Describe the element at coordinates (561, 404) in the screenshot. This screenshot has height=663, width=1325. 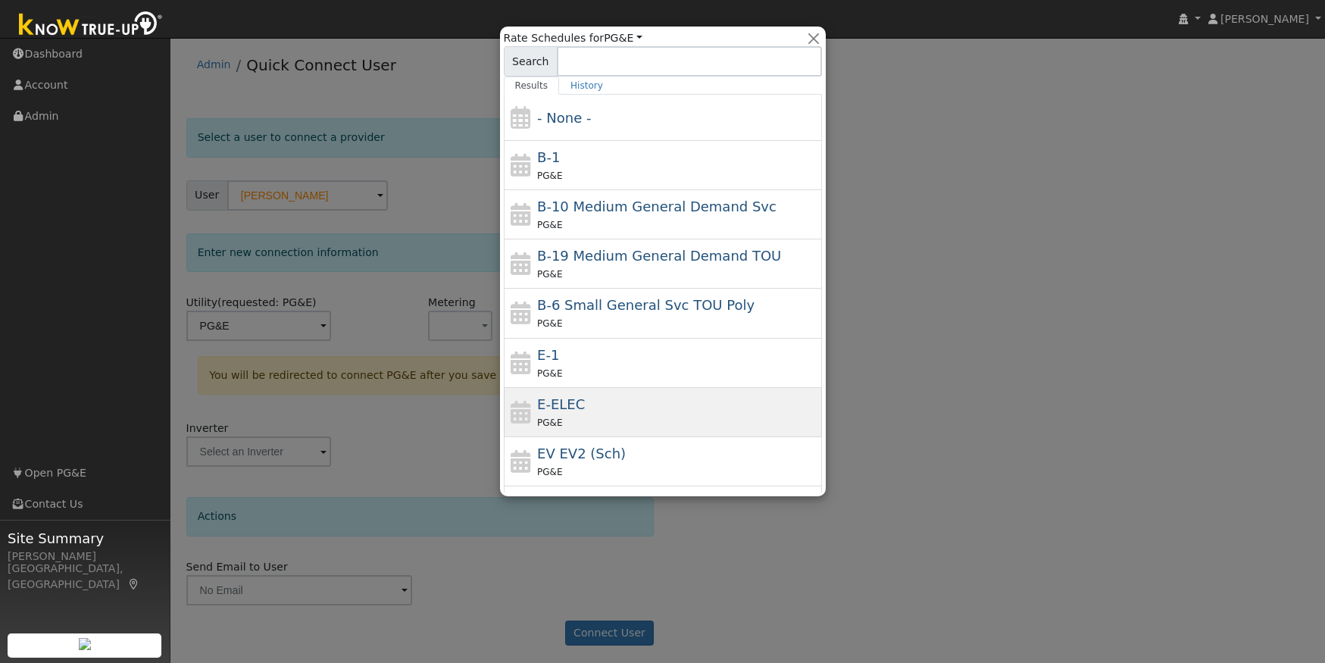
I see `span: E-ELEC` at that location.